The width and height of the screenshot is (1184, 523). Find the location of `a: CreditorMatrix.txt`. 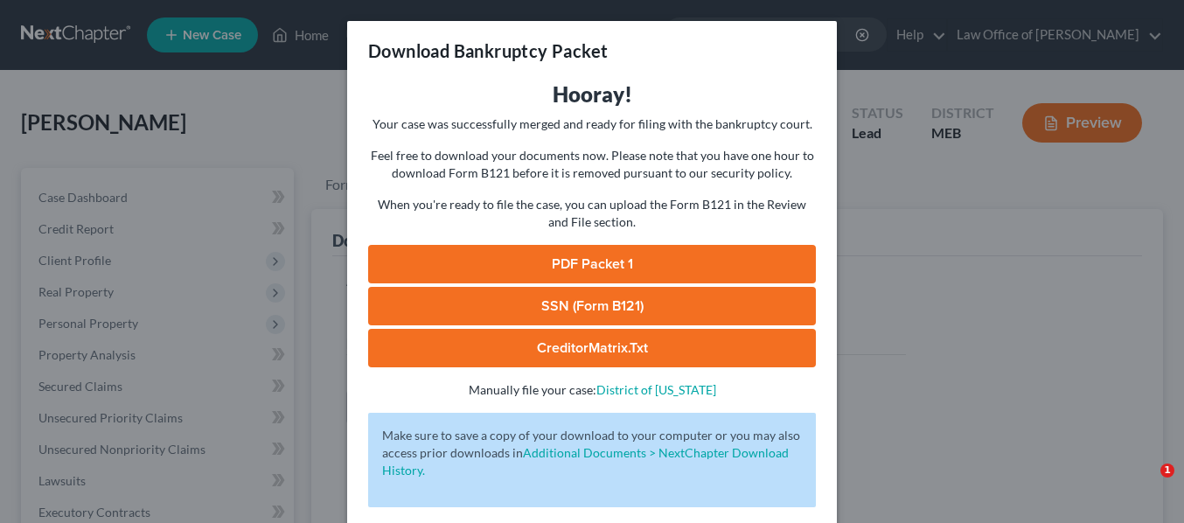

a: CreditorMatrix.txt is located at coordinates (592, 348).